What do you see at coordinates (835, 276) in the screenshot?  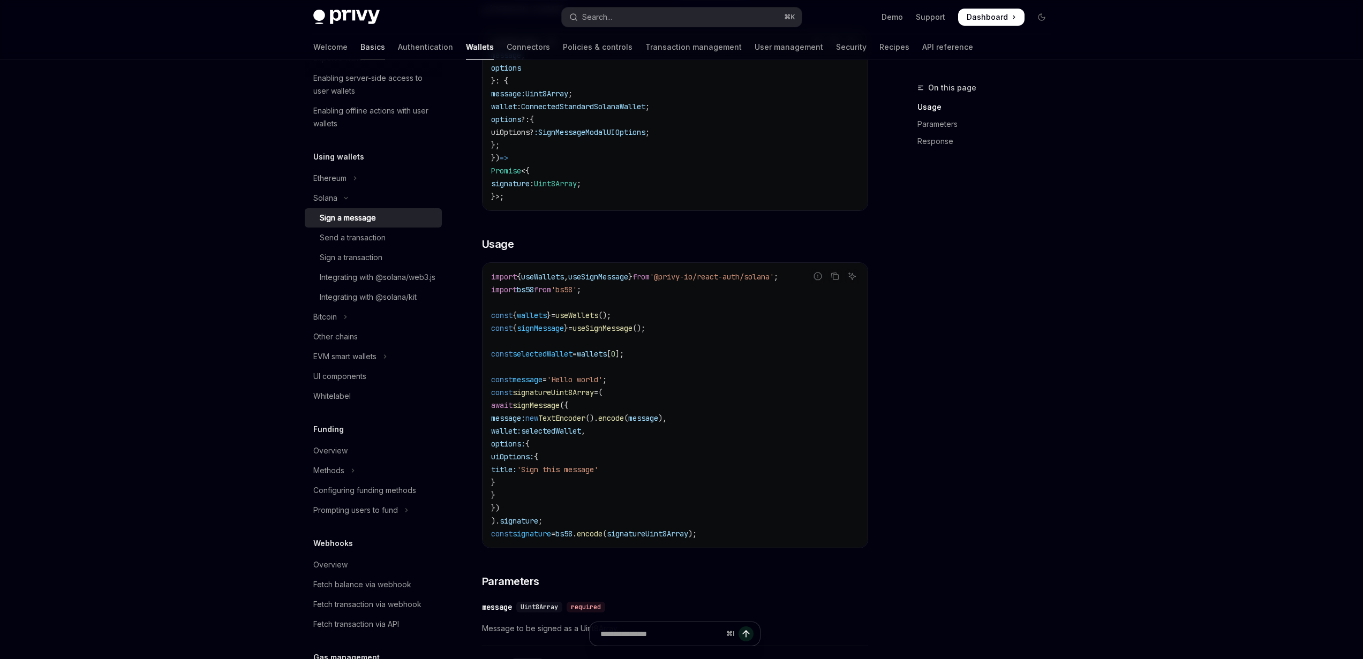 I see `button: Copy the contents from the code block` at bounding box center [835, 276].